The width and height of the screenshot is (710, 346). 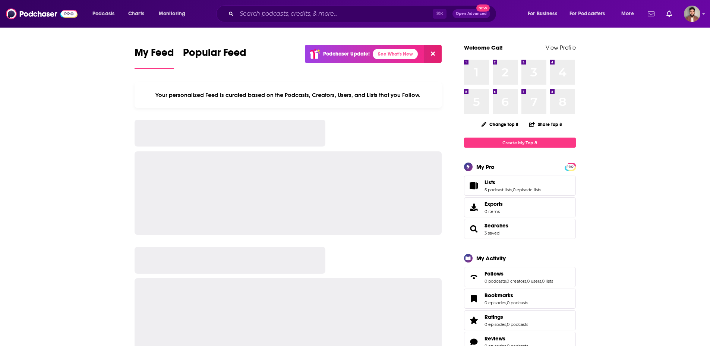 What do you see at coordinates (471, 14) in the screenshot?
I see `span: Open Advanced` at bounding box center [471, 14].